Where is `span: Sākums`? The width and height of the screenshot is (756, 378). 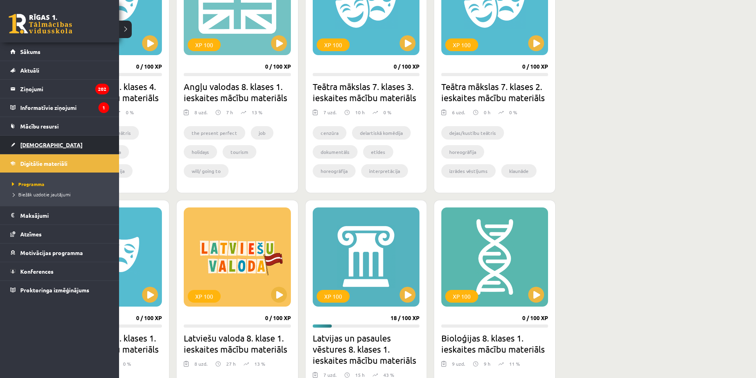 span: Sākums is located at coordinates (30, 52).